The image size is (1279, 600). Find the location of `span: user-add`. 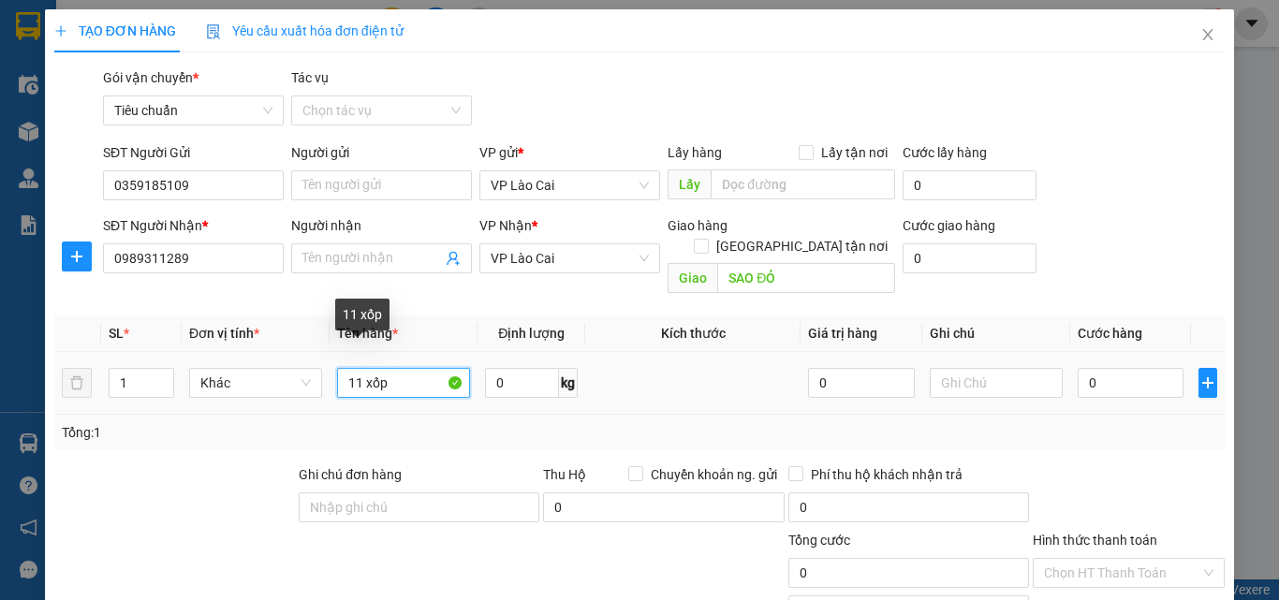

span: user-add is located at coordinates (453, 259).